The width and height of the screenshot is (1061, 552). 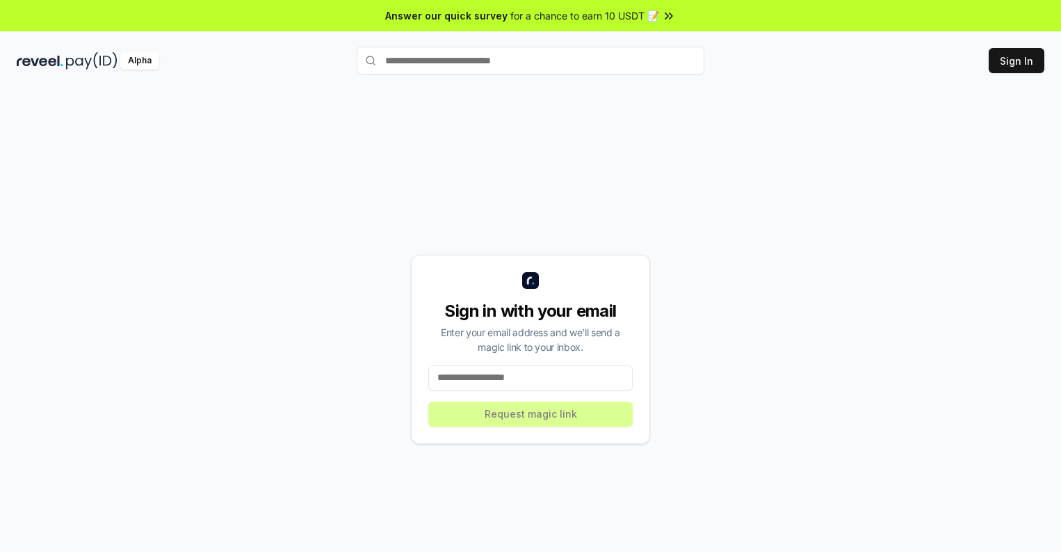 I want to click on button: Sign In, so click(x=1017, y=61).